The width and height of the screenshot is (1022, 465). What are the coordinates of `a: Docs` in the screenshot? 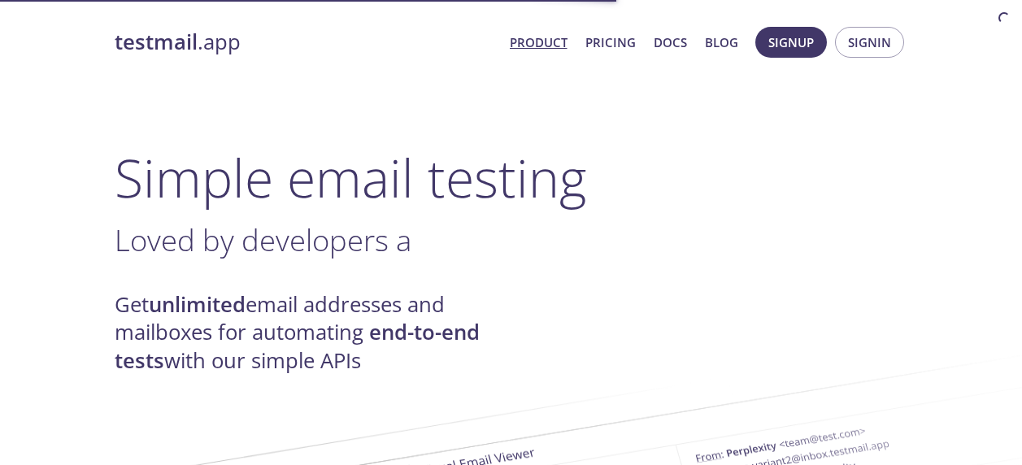 It's located at (670, 42).